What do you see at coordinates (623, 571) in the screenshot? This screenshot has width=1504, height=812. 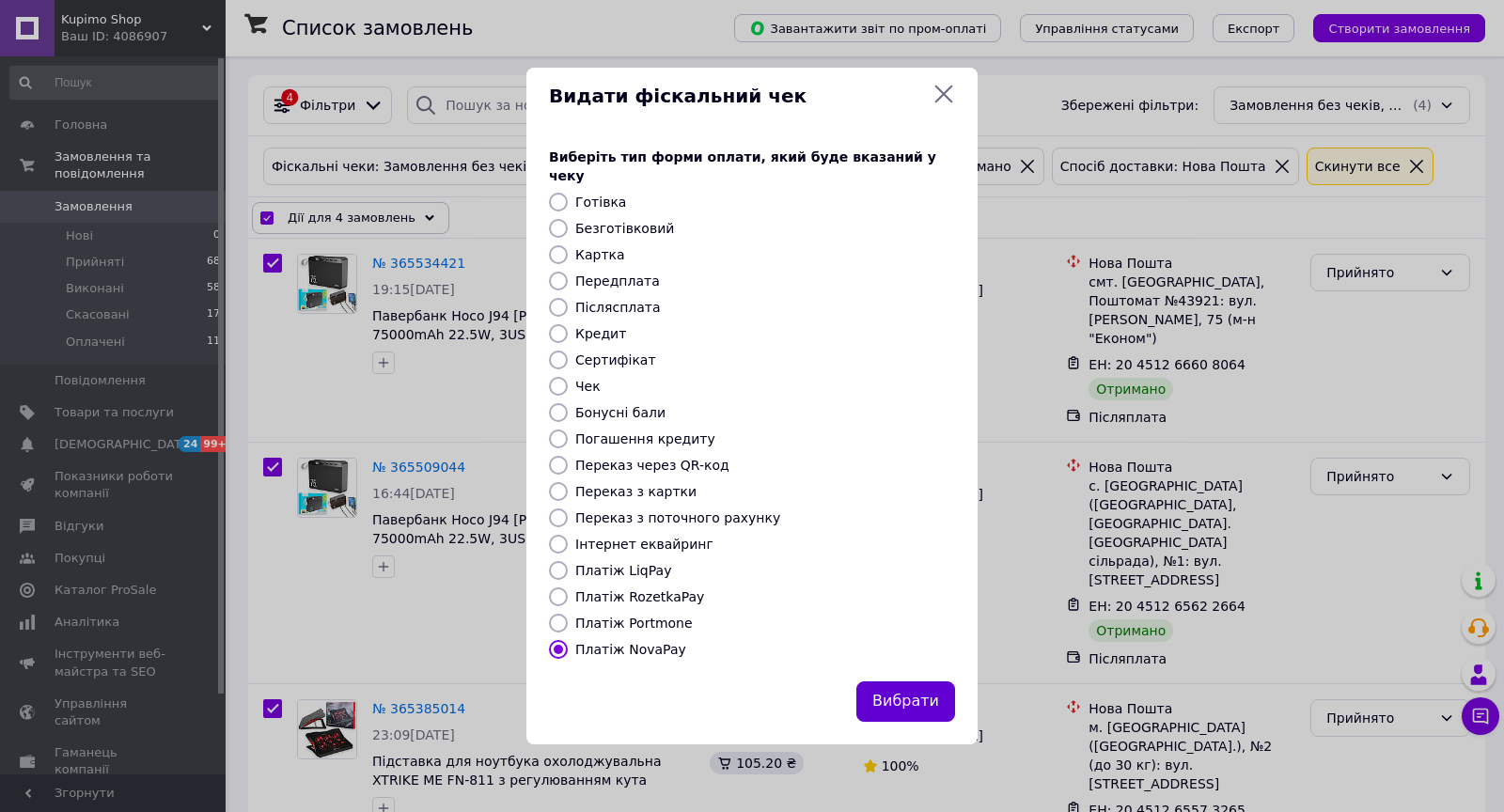 I see `label: Платіж LiqPay` at bounding box center [623, 571].